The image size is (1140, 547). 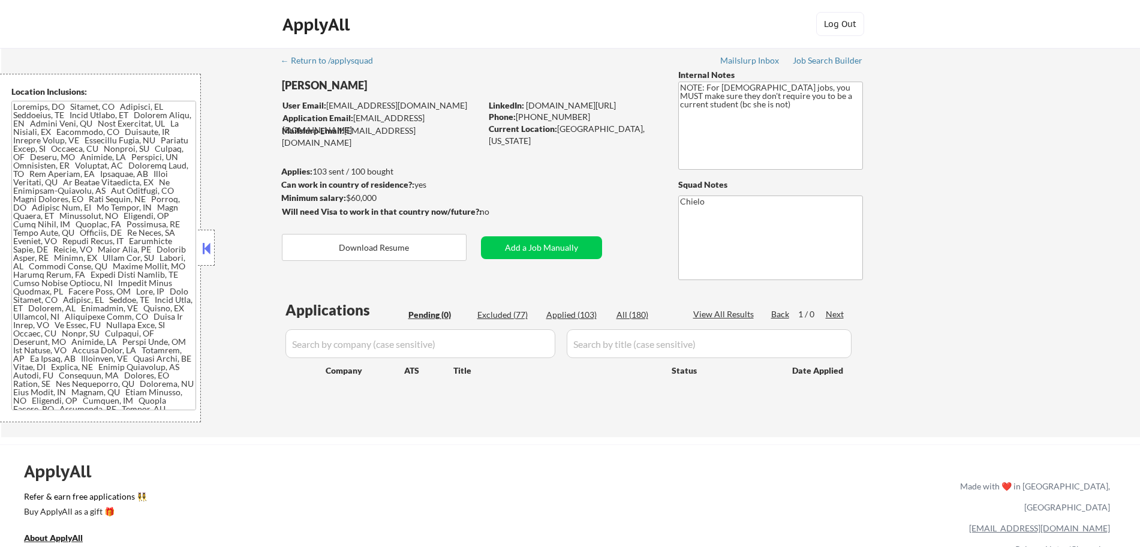 What do you see at coordinates (709, 344) in the screenshot?
I see `input: Search by title (case sensitive)` at bounding box center [709, 344].